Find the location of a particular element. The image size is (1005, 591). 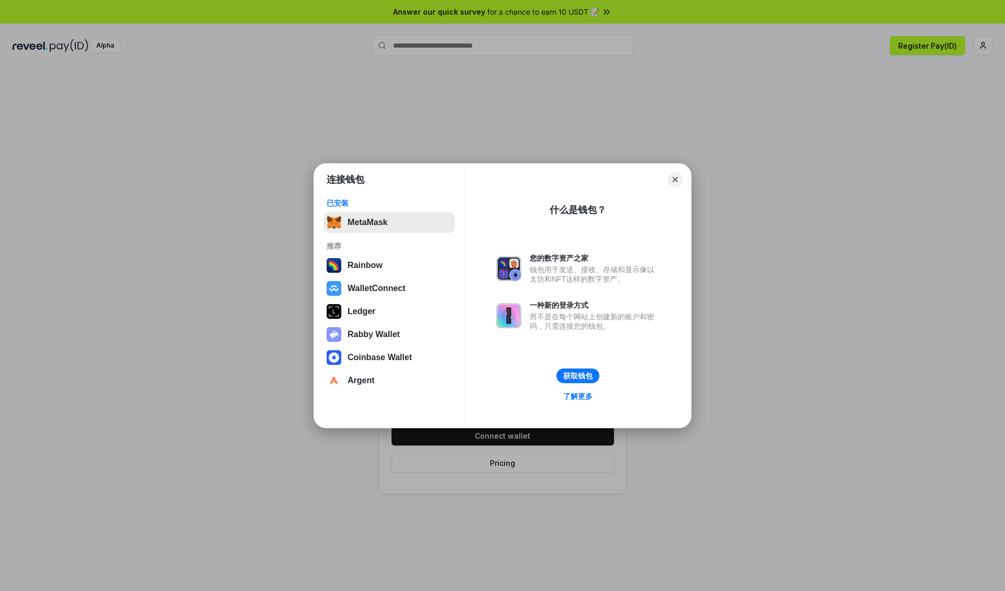

button: MetaMask is located at coordinates (389, 222).